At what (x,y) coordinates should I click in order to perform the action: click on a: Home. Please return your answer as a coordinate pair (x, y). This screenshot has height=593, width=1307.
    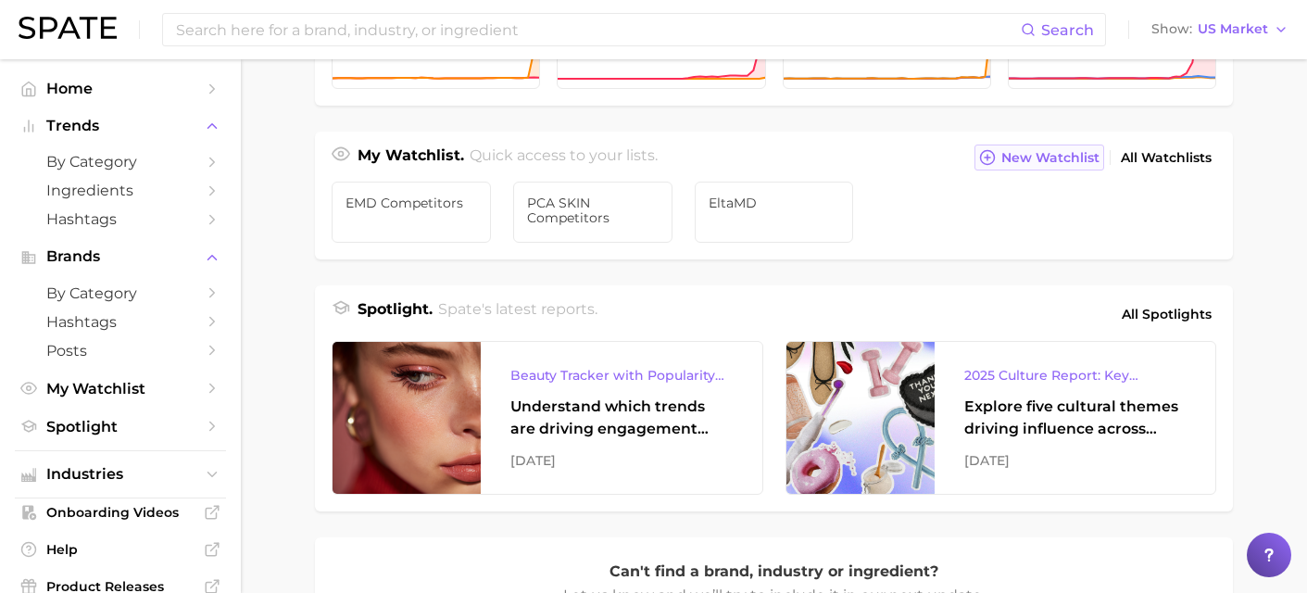
    Looking at the image, I should click on (120, 88).